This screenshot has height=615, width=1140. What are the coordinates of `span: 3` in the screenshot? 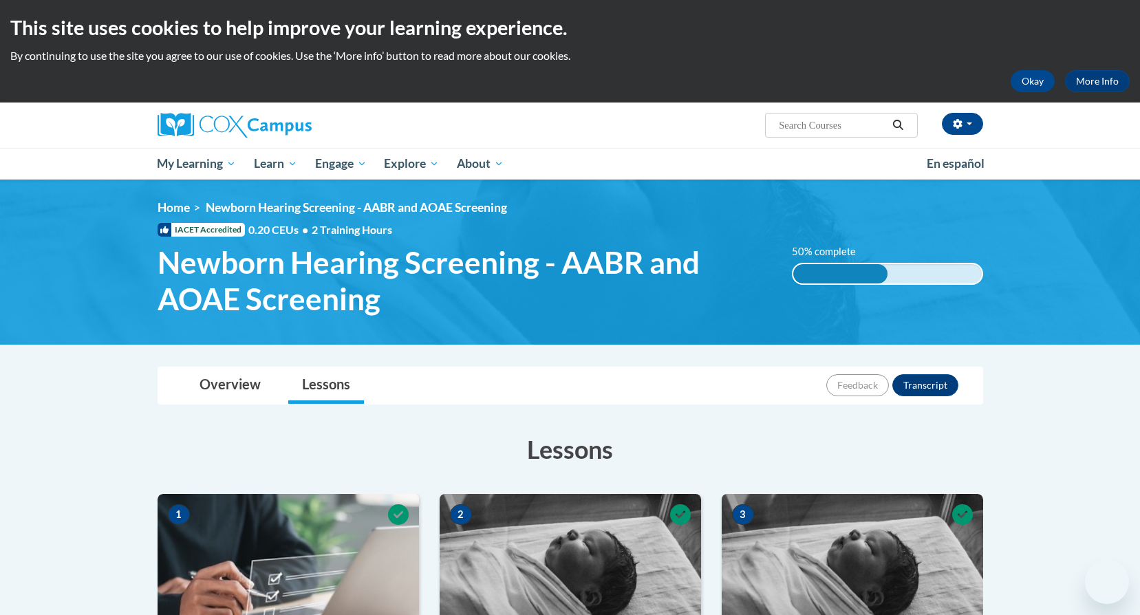 It's located at (743, 515).